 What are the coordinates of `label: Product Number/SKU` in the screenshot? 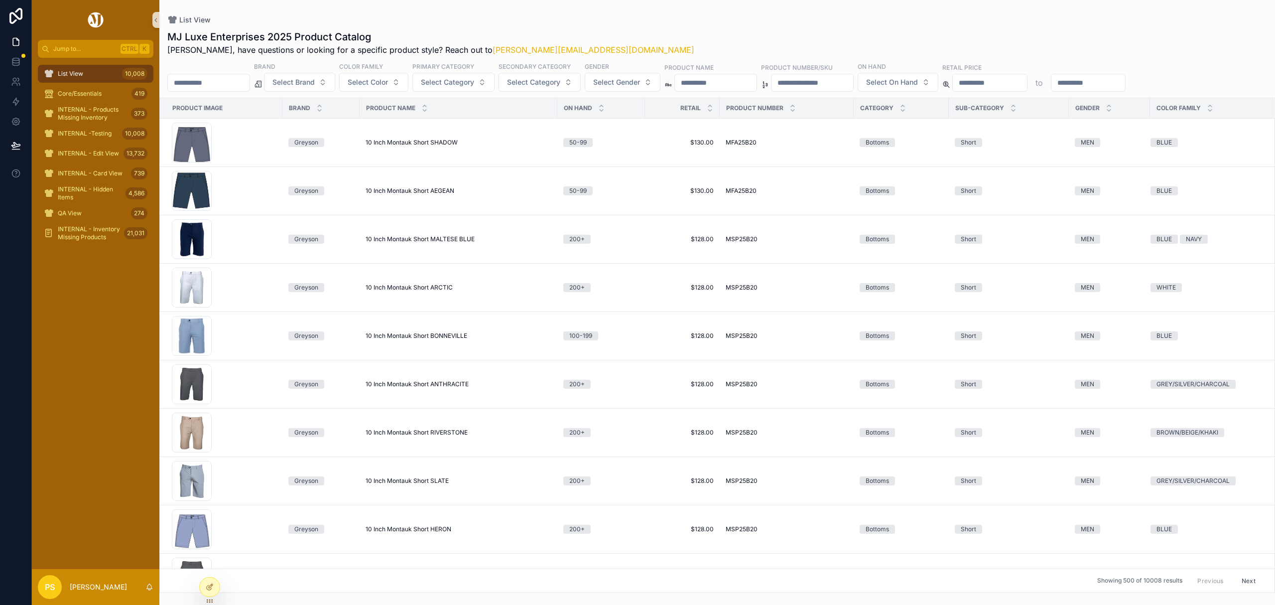 It's located at (797, 67).